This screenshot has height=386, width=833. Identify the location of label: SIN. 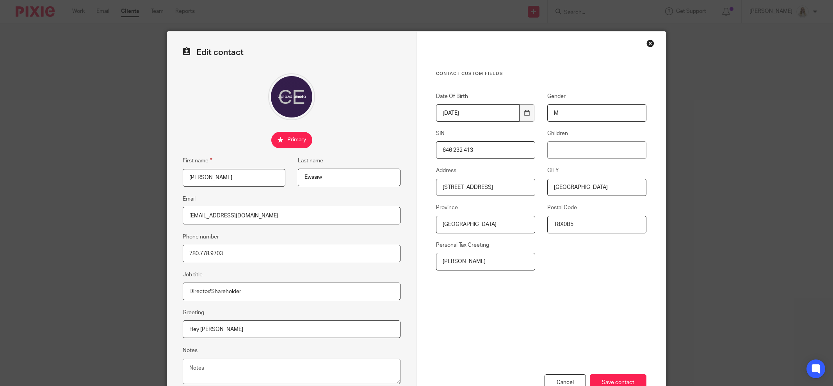
(485, 133).